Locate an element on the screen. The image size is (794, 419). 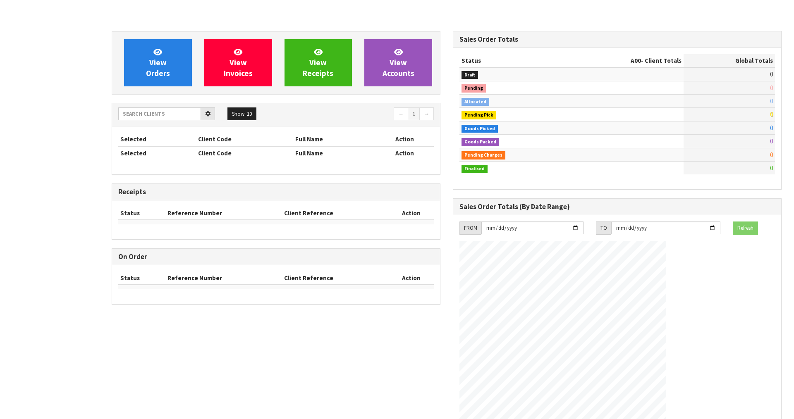
div: TO is located at coordinates (603, 228).